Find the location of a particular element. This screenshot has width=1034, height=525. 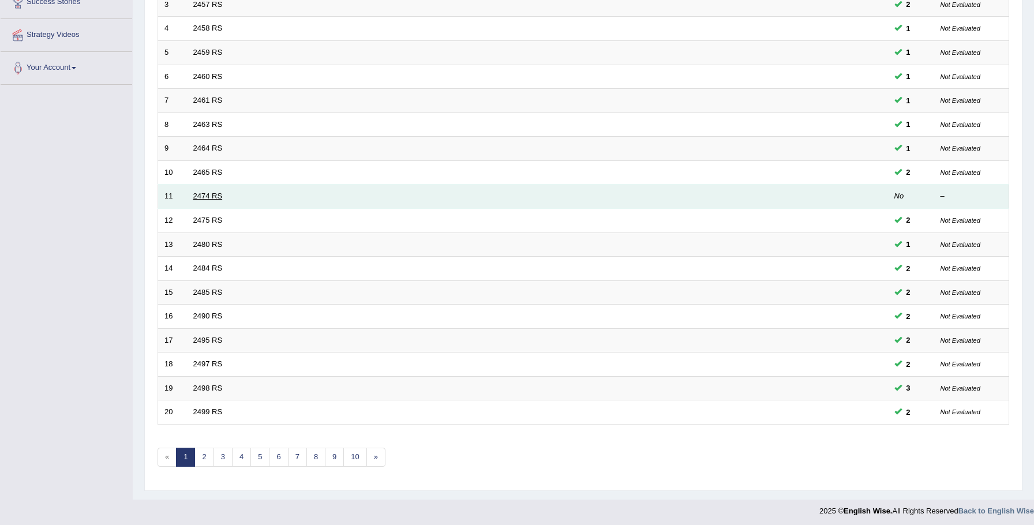

a: Strategy Videos is located at coordinates (66, 33).